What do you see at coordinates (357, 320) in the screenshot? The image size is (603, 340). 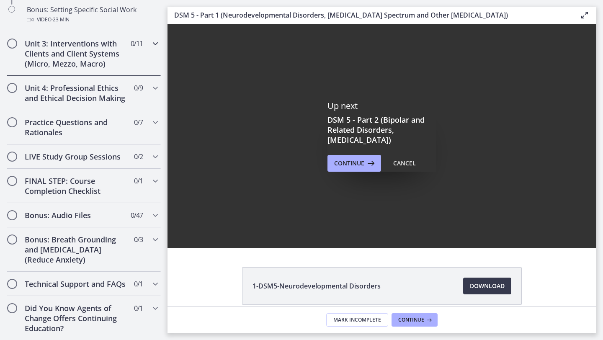 I see `button: Mark Incomplete` at bounding box center [357, 320].